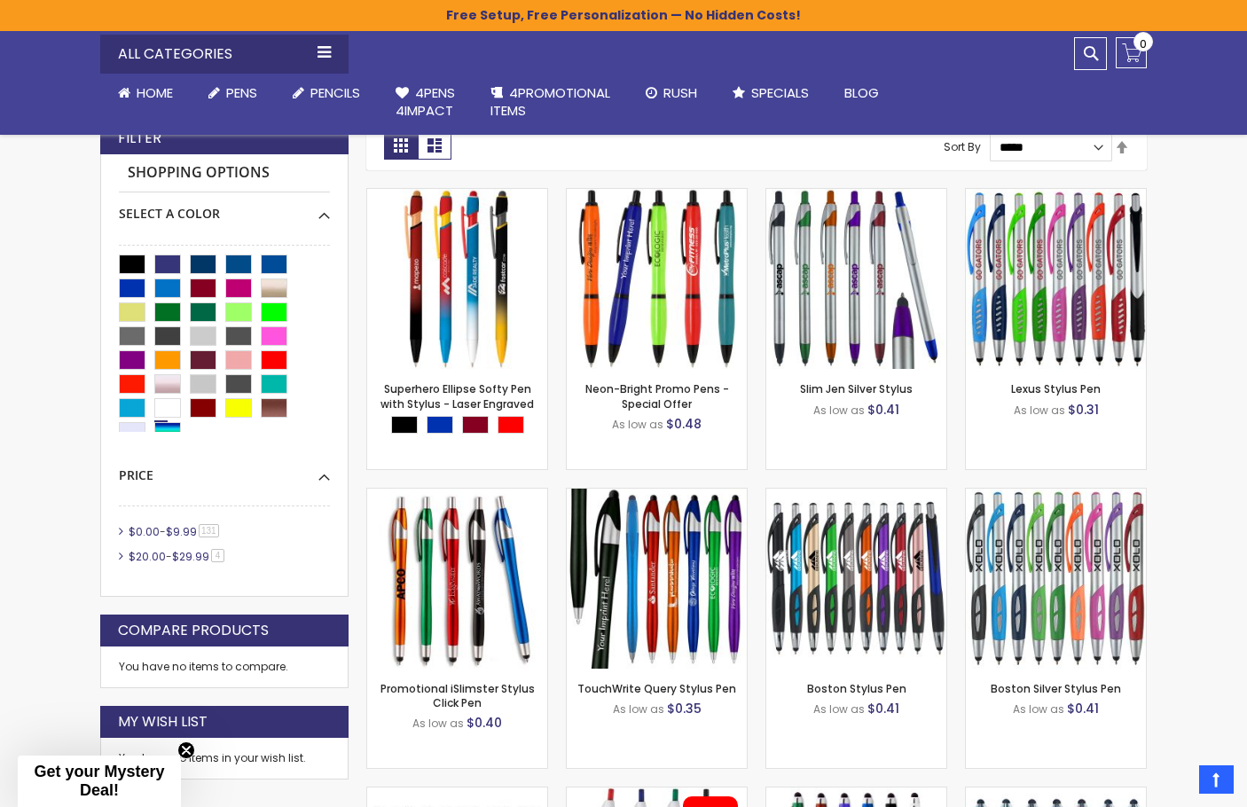 The height and width of the screenshot is (807, 1247). What do you see at coordinates (550, 102) in the screenshot?
I see `a: 4PROMOTIONALITEMS` at bounding box center [550, 102].